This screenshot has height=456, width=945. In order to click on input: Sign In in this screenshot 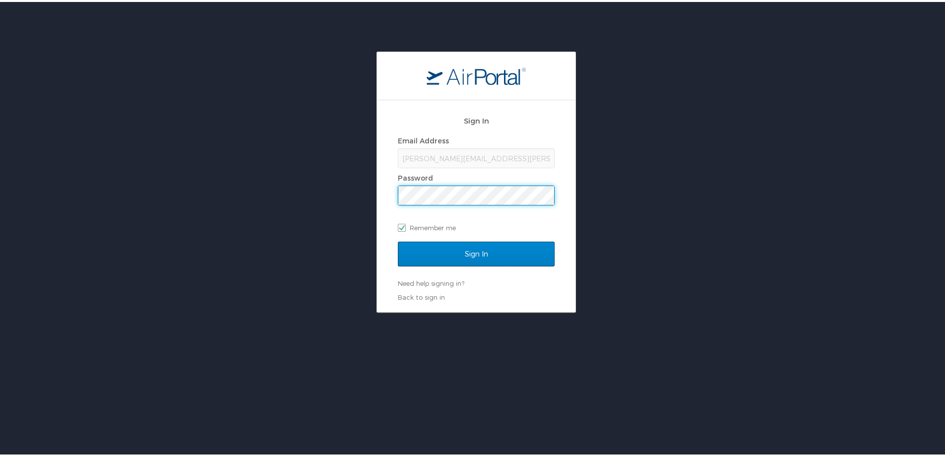, I will do `click(476, 252)`.